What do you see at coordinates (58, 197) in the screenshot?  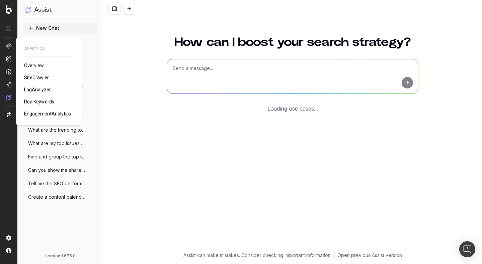 I see `span: Create a content calendar using trends f` at bounding box center [58, 197].